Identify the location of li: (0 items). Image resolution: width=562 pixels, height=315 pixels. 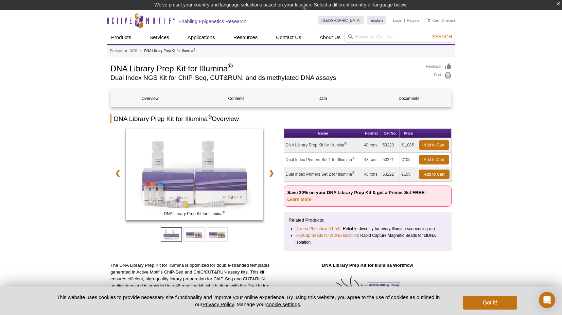
(441, 20).